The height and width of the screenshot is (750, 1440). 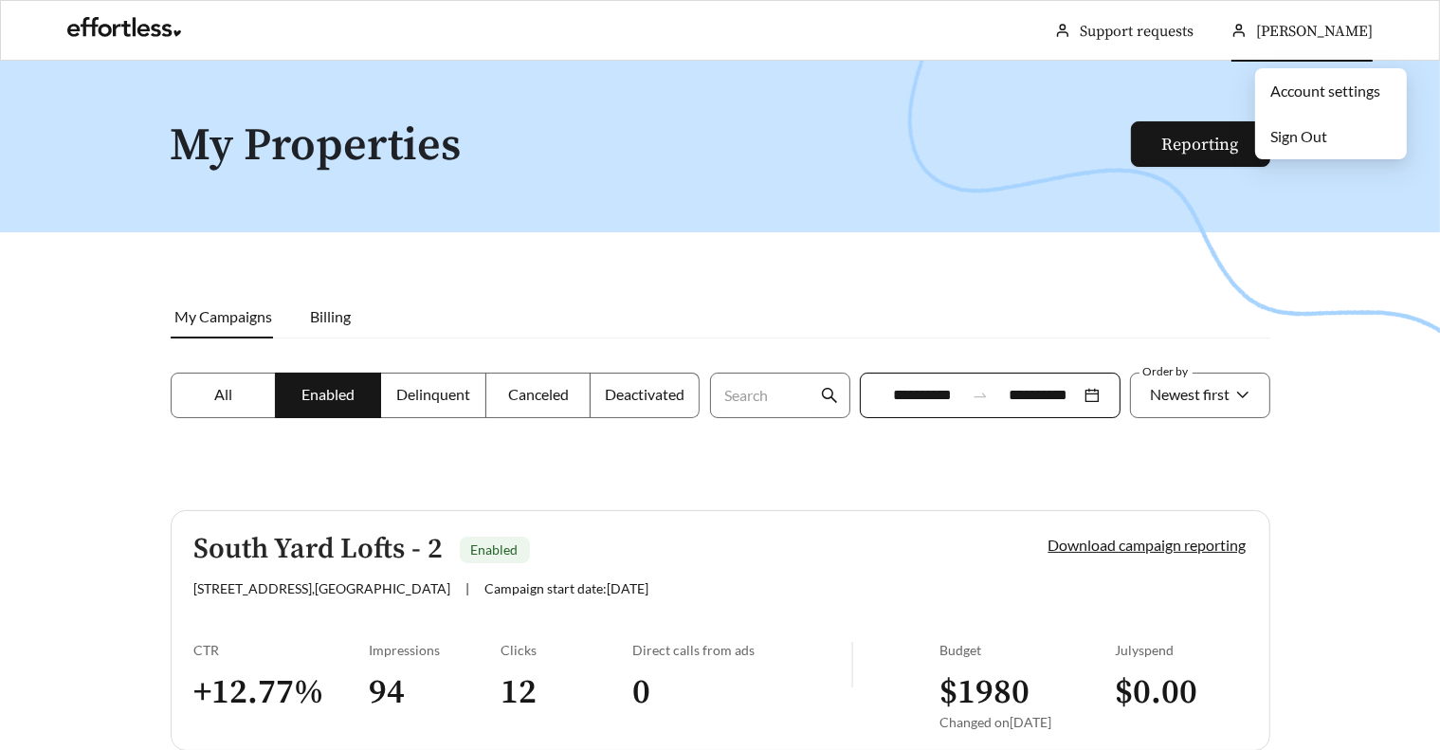 What do you see at coordinates (651, 146) in the screenshot?
I see `h1: My Properties` at bounding box center [651, 146].